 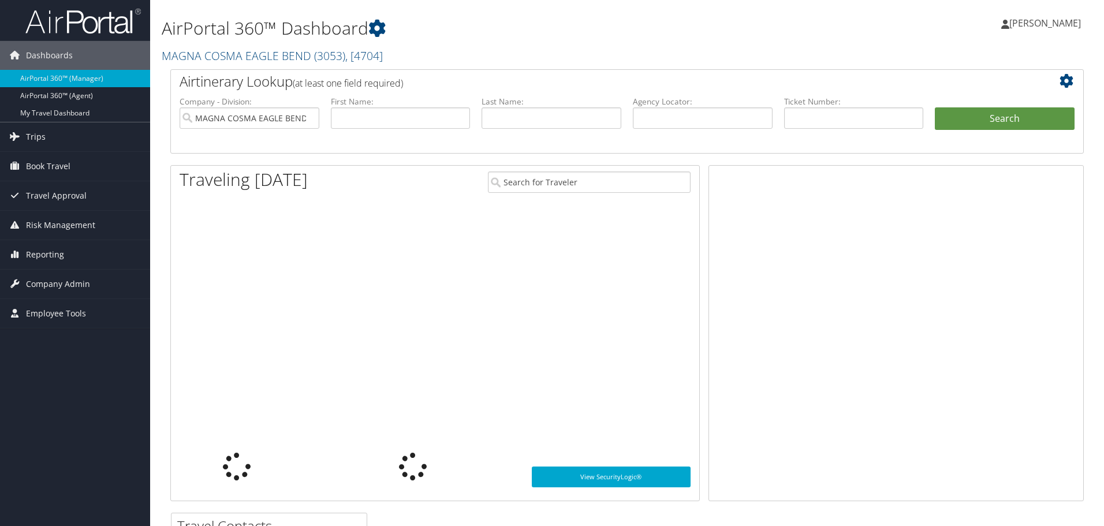 What do you see at coordinates (61, 225) in the screenshot?
I see `span: Risk Management` at bounding box center [61, 225].